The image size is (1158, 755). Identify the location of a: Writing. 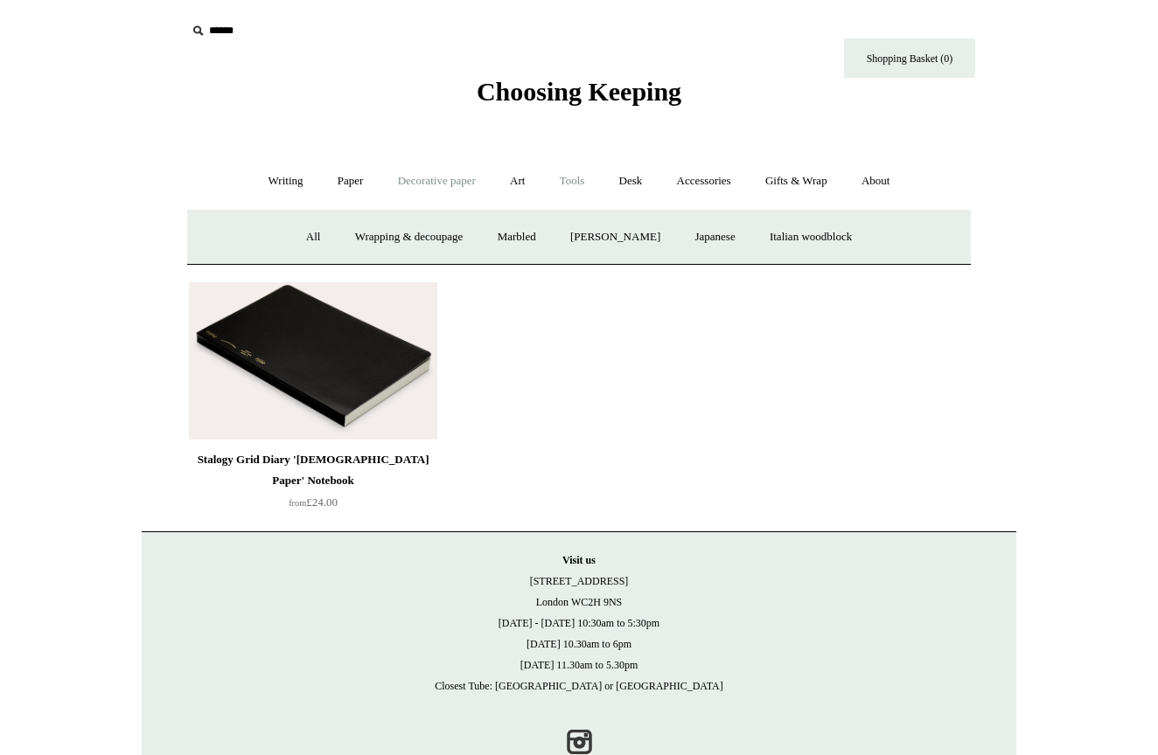
(286, 181).